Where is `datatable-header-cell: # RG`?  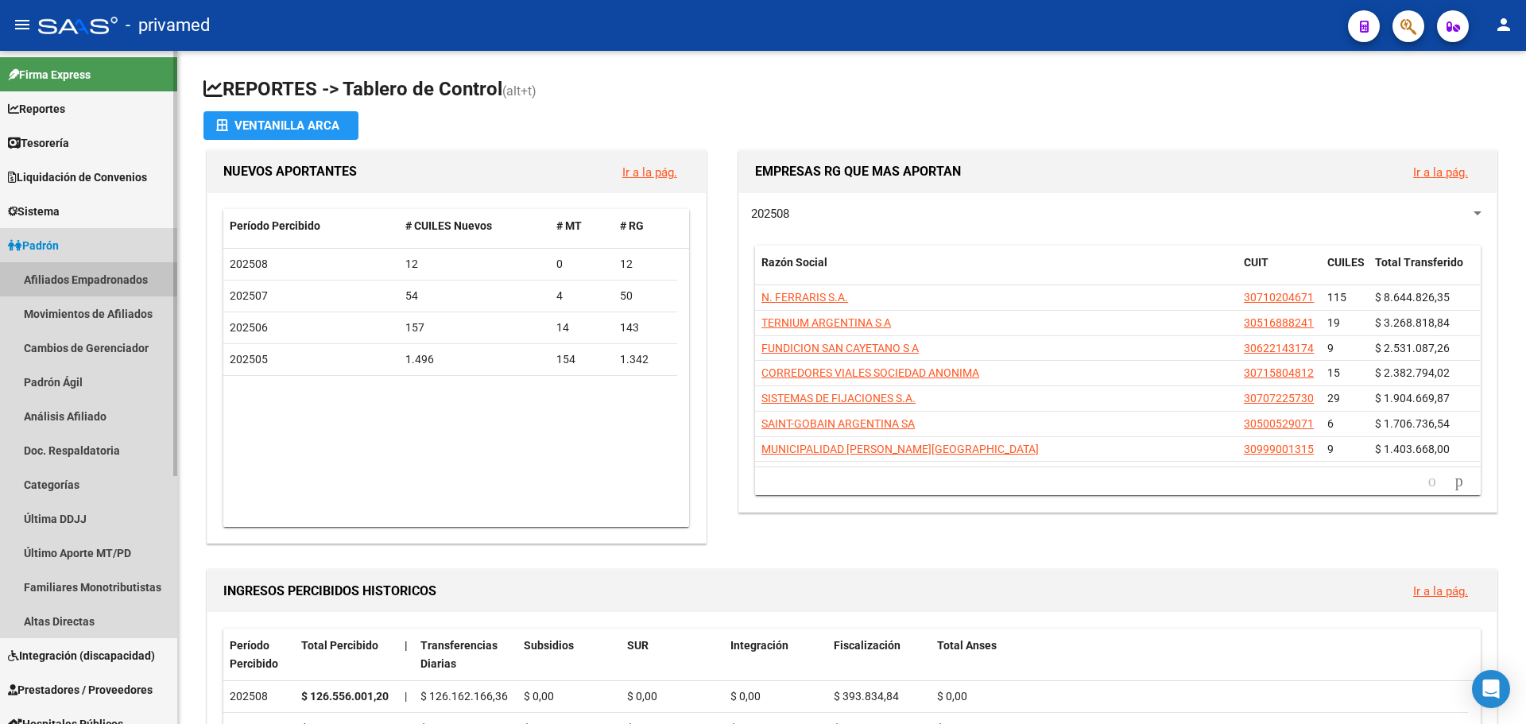 datatable-header-cell: # RG is located at coordinates (645, 226).